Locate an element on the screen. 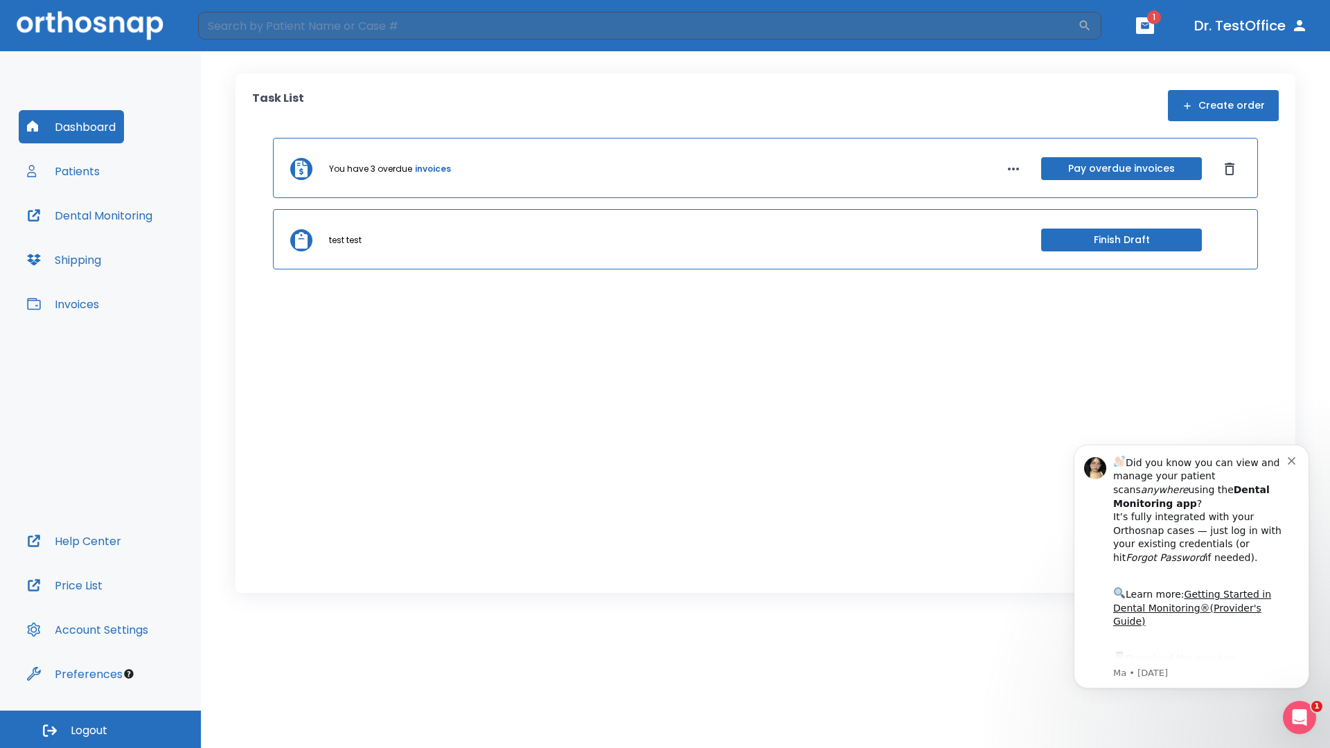 Image resolution: width=1330 pixels, height=748 pixels. div: Learn more: ​ is located at coordinates (148, 190).